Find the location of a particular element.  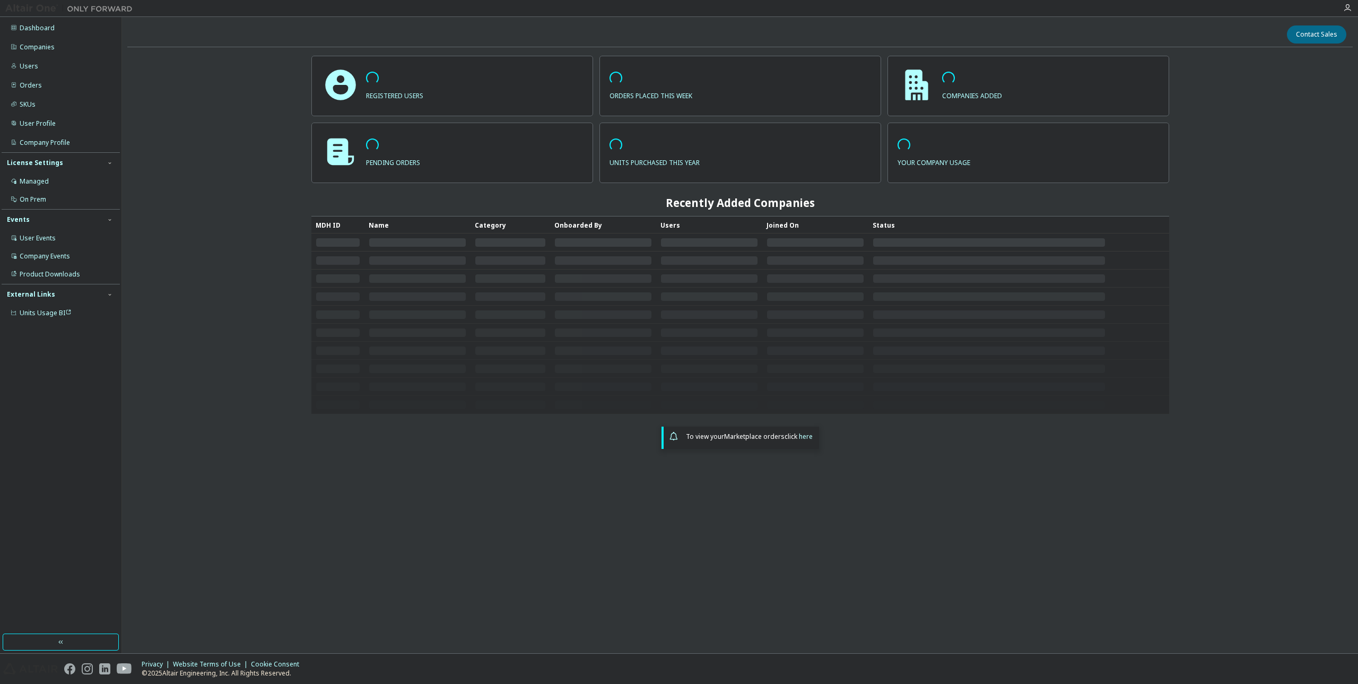

div: SKUs is located at coordinates (28, 105).